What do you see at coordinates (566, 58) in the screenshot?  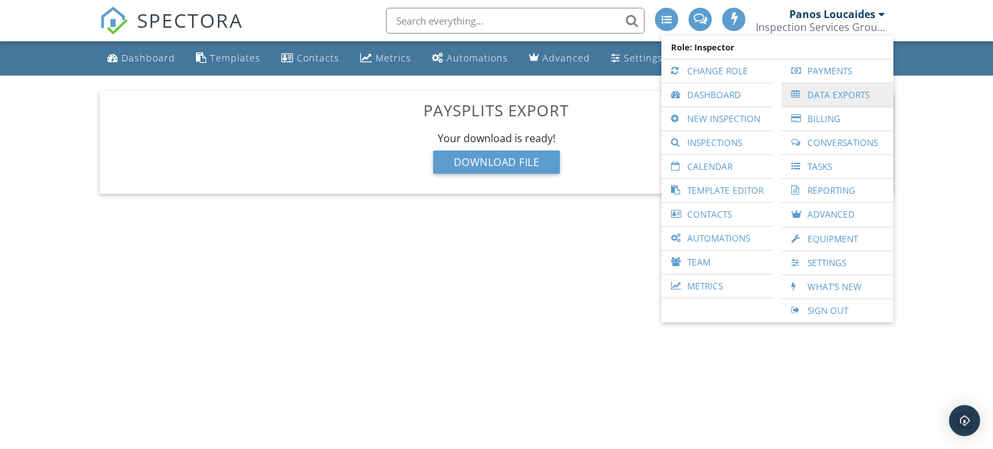 I see `div: Advanced` at bounding box center [566, 58].